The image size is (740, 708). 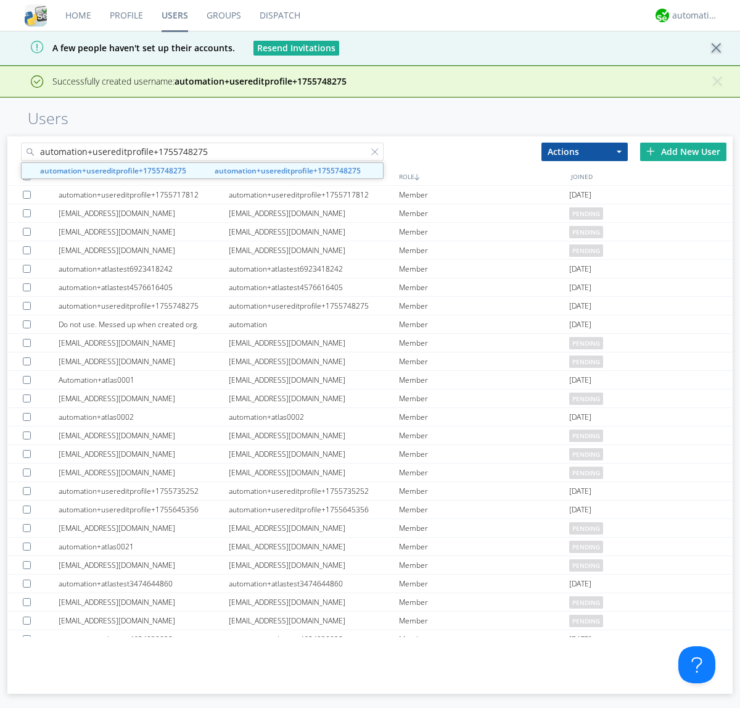 What do you see at coordinates (122, 48) in the screenshot?
I see `span: A few people haven't set up their accounts.` at bounding box center [122, 48].